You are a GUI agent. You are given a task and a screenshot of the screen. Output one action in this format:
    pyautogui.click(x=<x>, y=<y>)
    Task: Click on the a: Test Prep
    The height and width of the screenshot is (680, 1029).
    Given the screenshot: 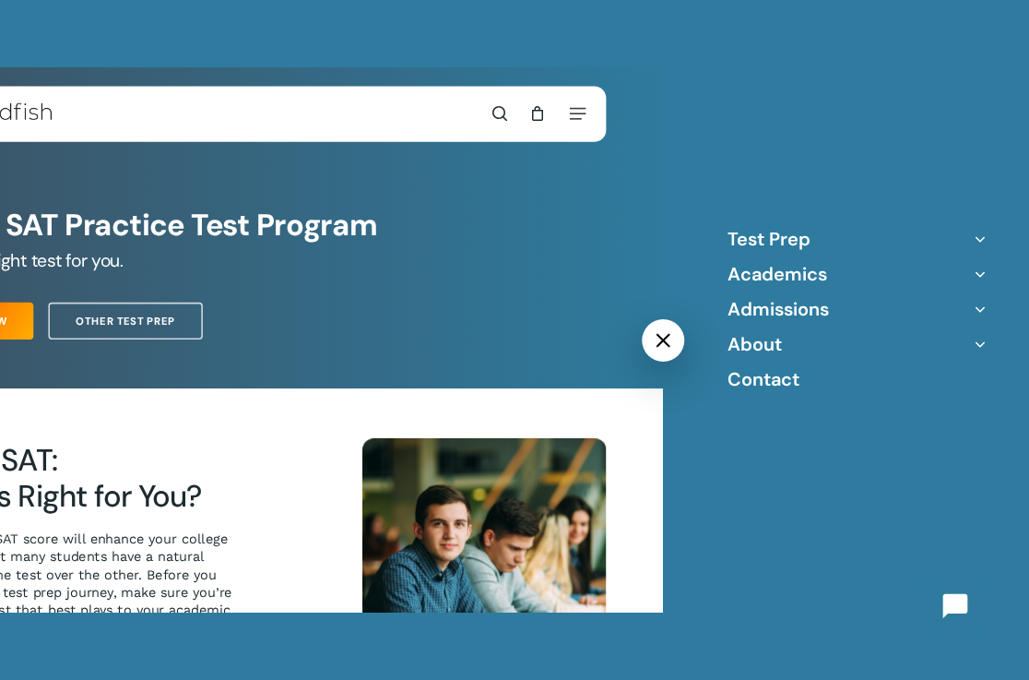 What is the action you would take?
    pyautogui.click(x=769, y=239)
    